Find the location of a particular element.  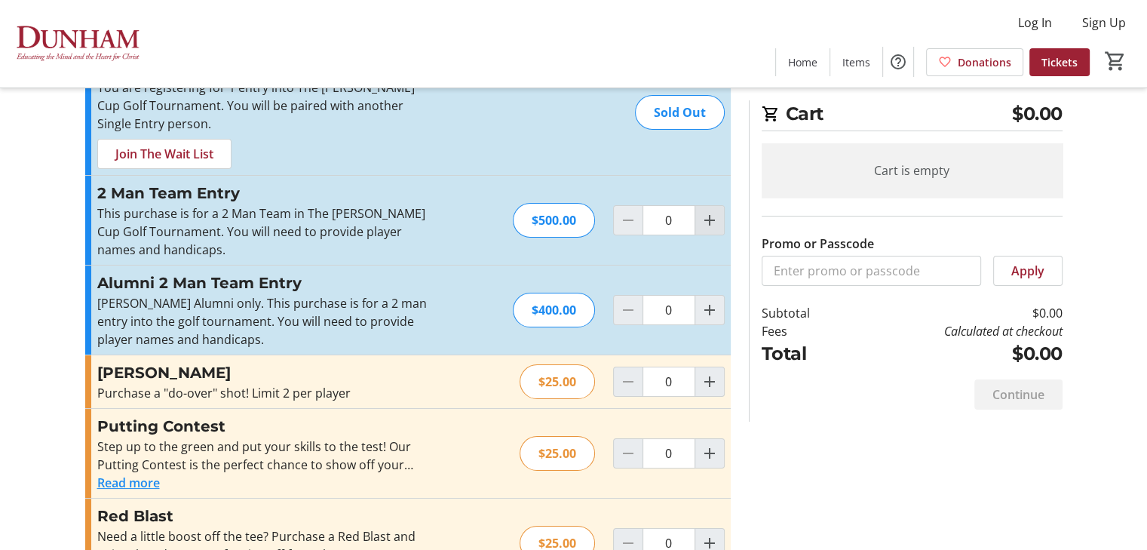

h3: 2 Man Team Entry is located at coordinates (262, 193).